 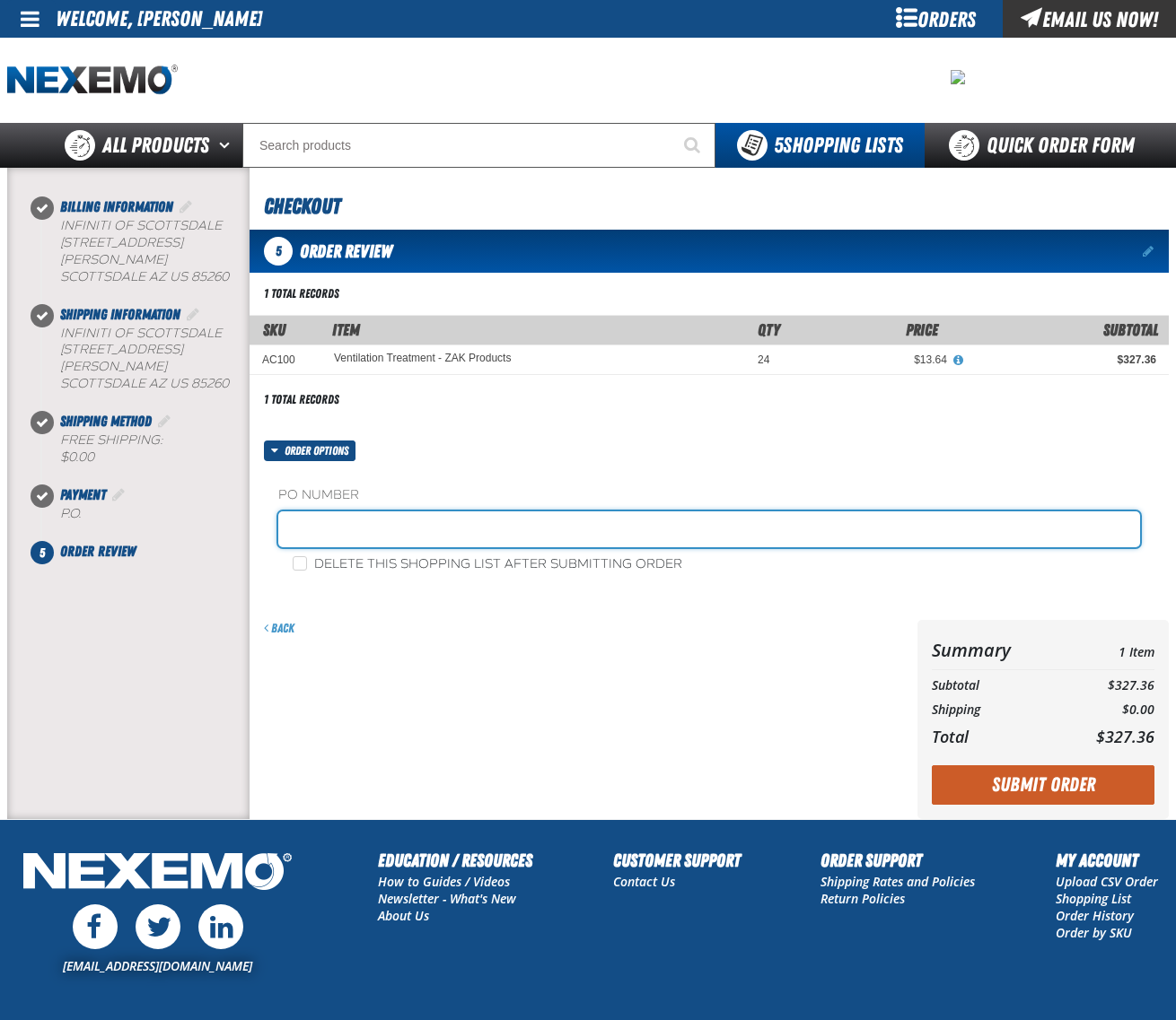 I want to click on li: Order Review. Step 5 of 5. Not Completed, so click(x=146, y=552).